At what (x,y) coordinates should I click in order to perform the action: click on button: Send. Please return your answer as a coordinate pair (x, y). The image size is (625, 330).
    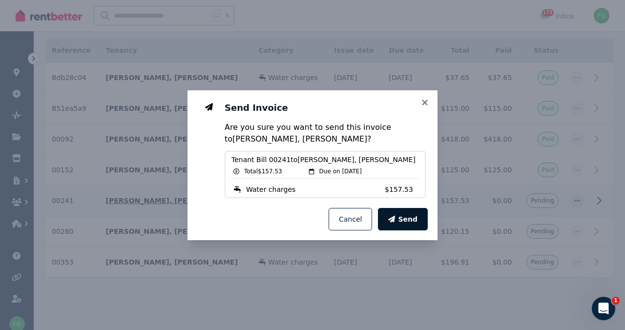
    Looking at the image, I should click on (403, 219).